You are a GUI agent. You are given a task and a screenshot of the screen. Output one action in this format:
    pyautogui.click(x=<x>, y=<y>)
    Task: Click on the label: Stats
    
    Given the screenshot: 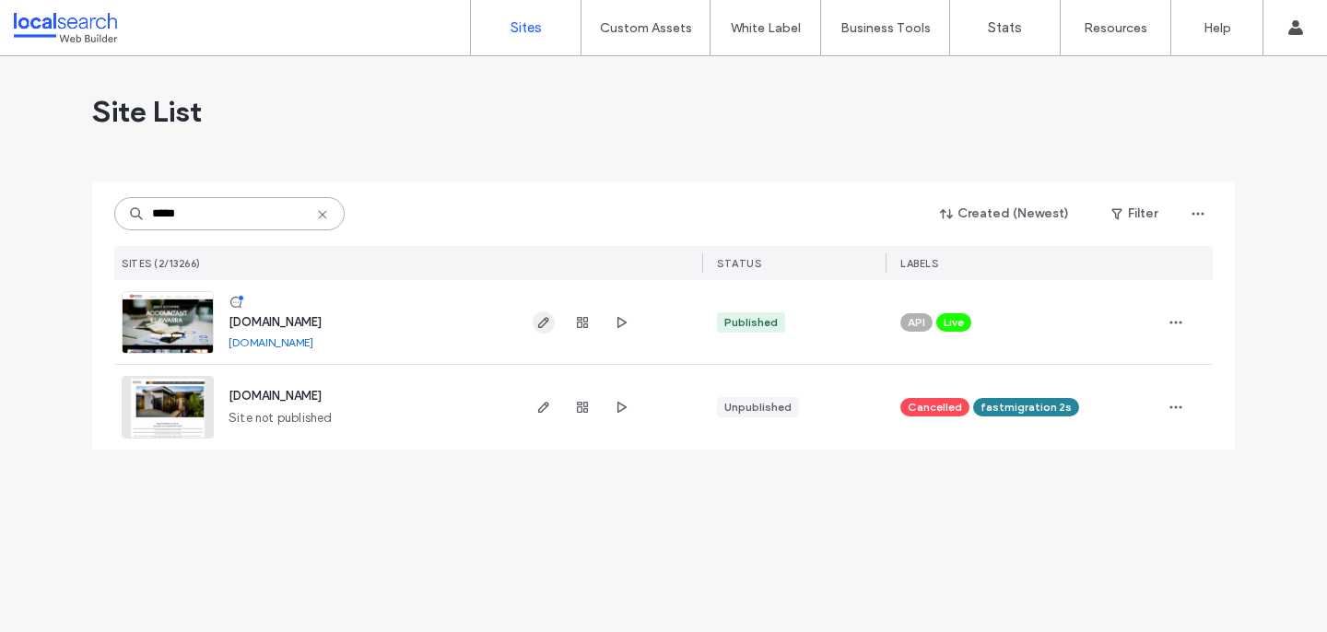 What is the action you would take?
    pyautogui.click(x=1004, y=28)
    